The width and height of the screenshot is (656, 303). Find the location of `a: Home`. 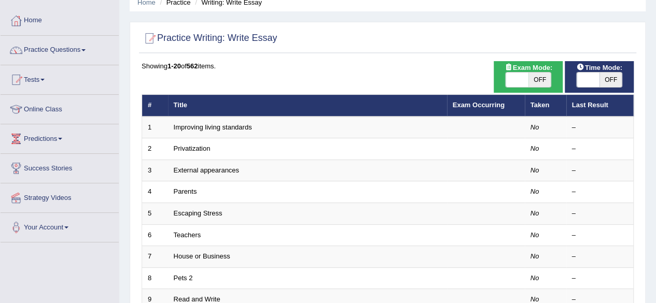

a: Home is located at coordinates (60, 19).